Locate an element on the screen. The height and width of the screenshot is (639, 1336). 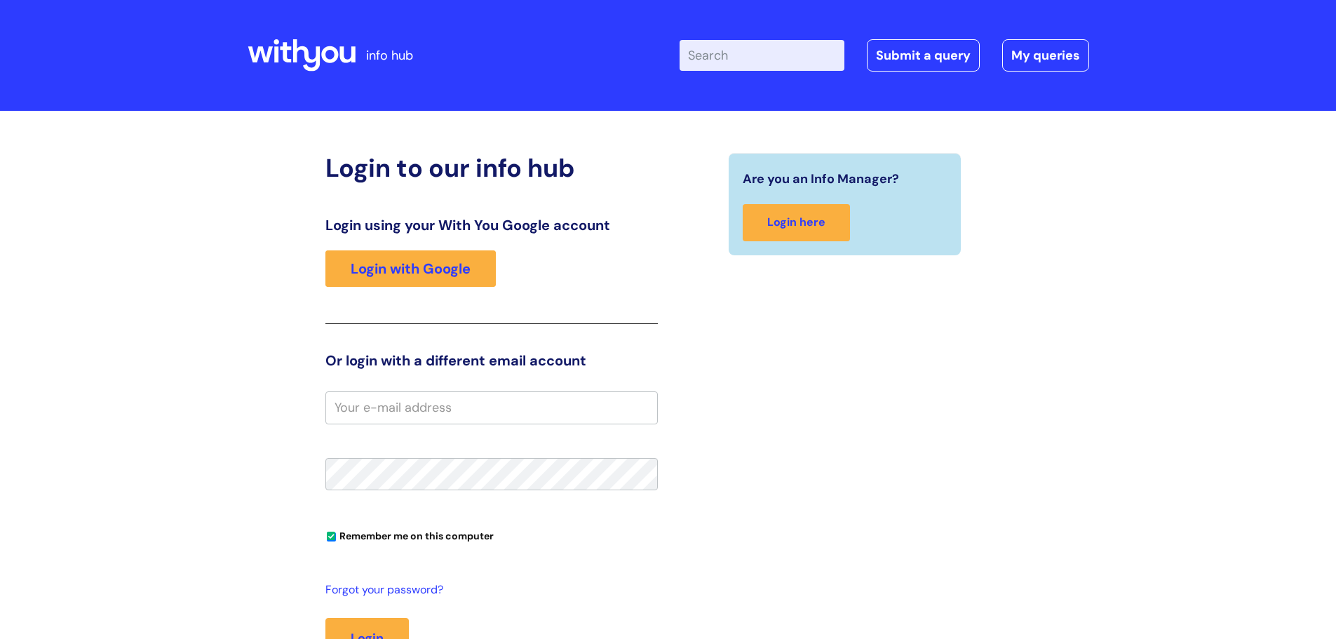
input: Your e-mail address is located at coordinates (492, 407).